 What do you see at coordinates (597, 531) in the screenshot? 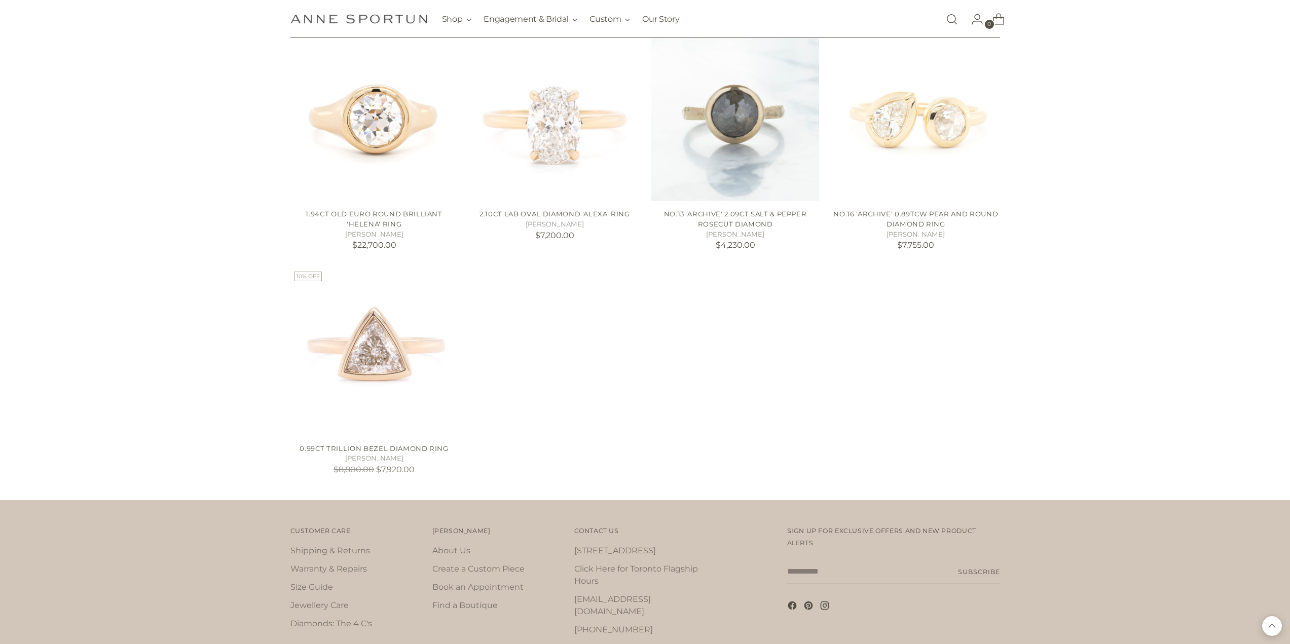
I see `span: Contact Us` at bounding box center [597, 531].